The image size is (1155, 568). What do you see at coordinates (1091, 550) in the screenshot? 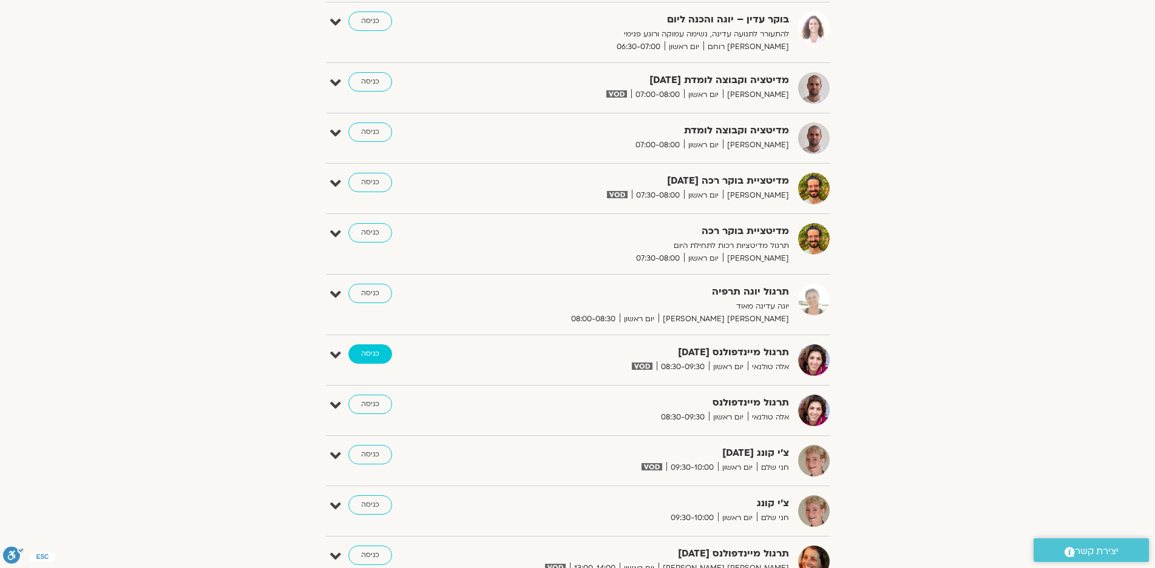
I see `a: יצירת קשר` at bounding box center [1091, 550].